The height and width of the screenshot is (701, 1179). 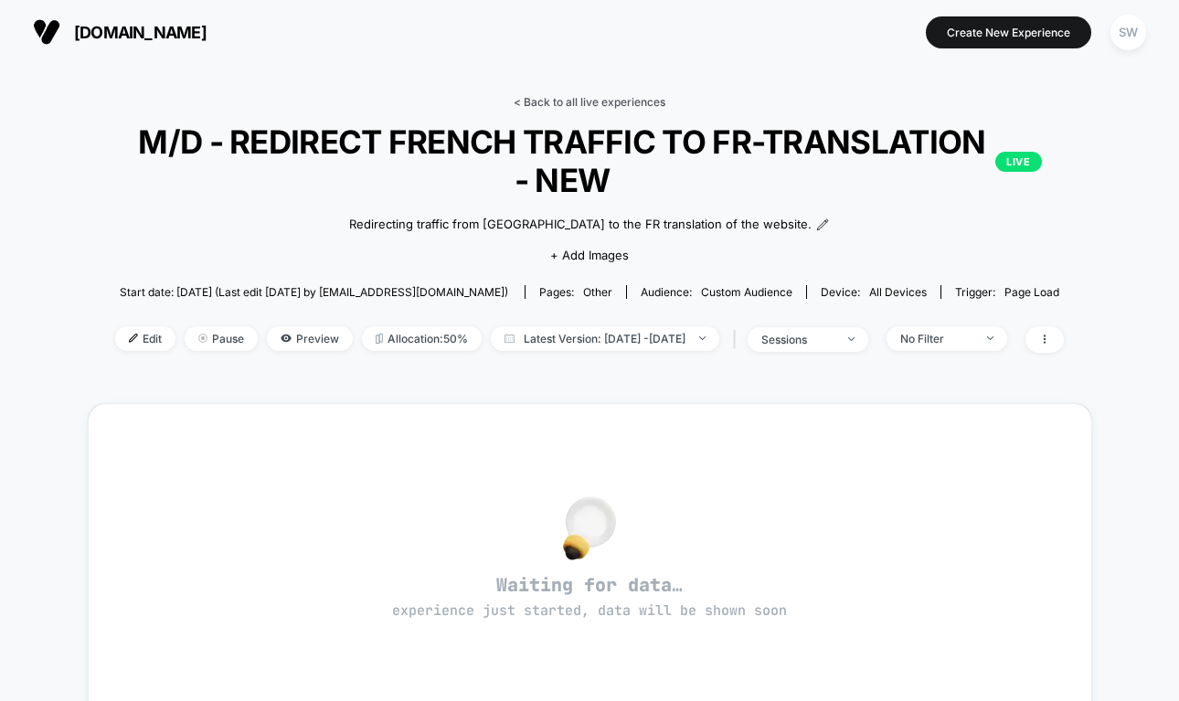 I want to click on span: other, so click(x=598, y=292).